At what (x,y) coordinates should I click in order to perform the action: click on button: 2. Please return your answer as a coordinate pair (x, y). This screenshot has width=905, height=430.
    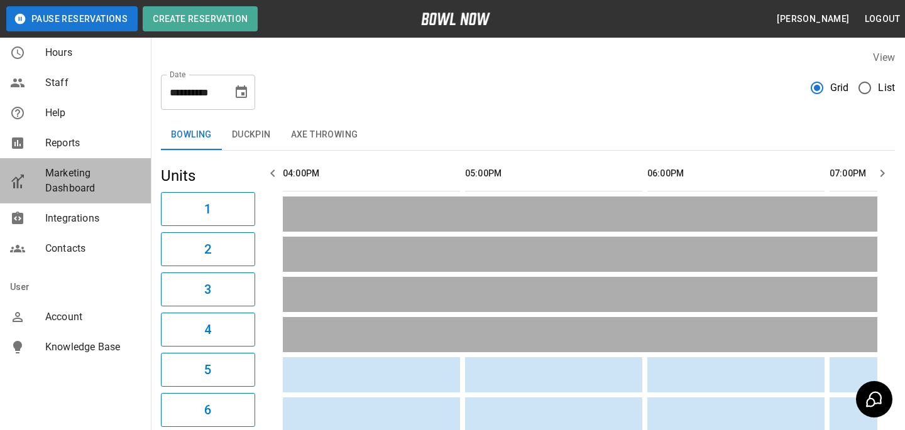
    Looking at the image, I should click on (208, 249).